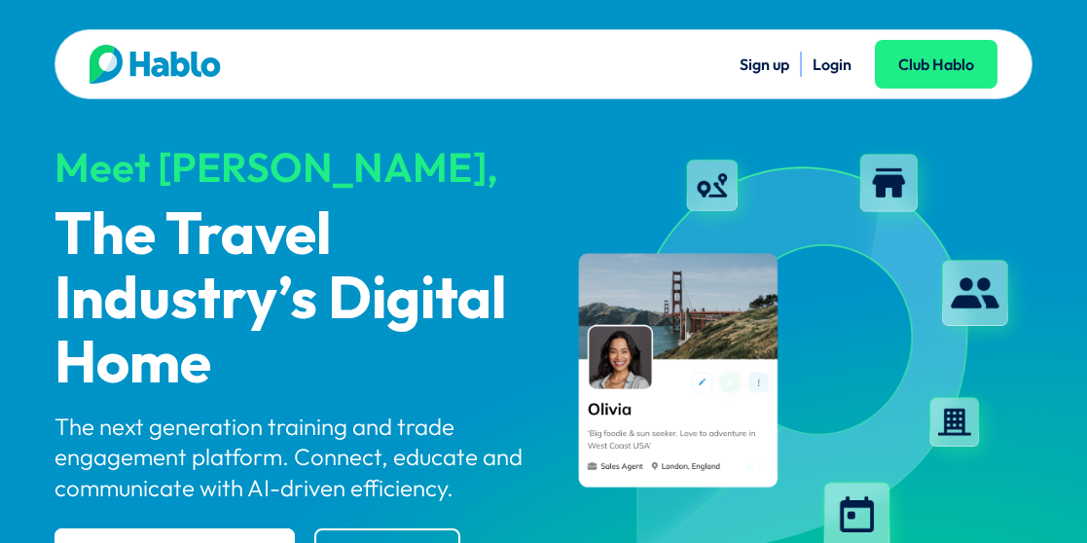 Image resolution: width=1087 pixels, height=543 pixels. What do you see at coordinates (832, 64) in the screenshot?
I see `a: Login` at bounding box center [832, 64].